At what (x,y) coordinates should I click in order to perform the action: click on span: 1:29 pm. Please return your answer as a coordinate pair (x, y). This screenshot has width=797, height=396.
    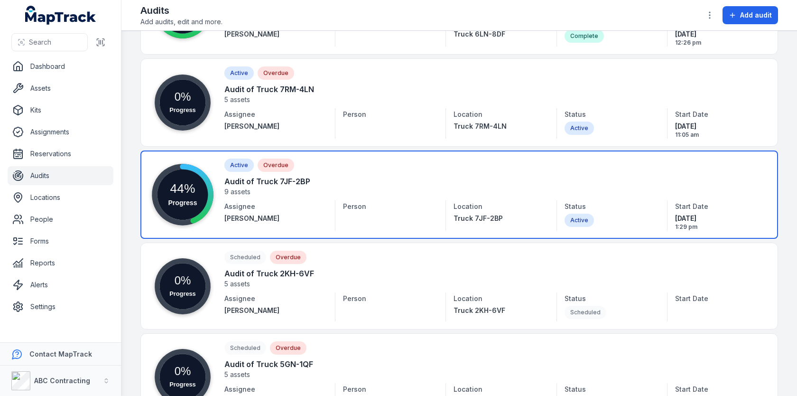
    Looking at the image, I should click on (719, 227).